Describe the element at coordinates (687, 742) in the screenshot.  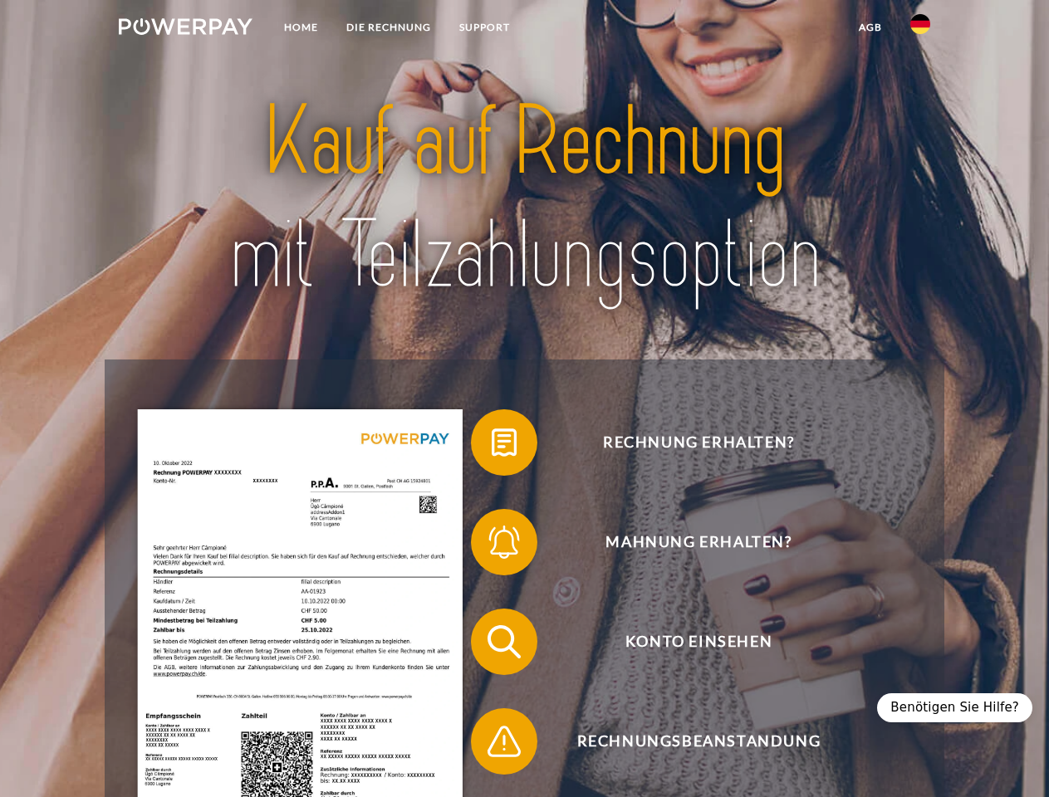
I see `a: Rechnungsbeanstandung` at that location.